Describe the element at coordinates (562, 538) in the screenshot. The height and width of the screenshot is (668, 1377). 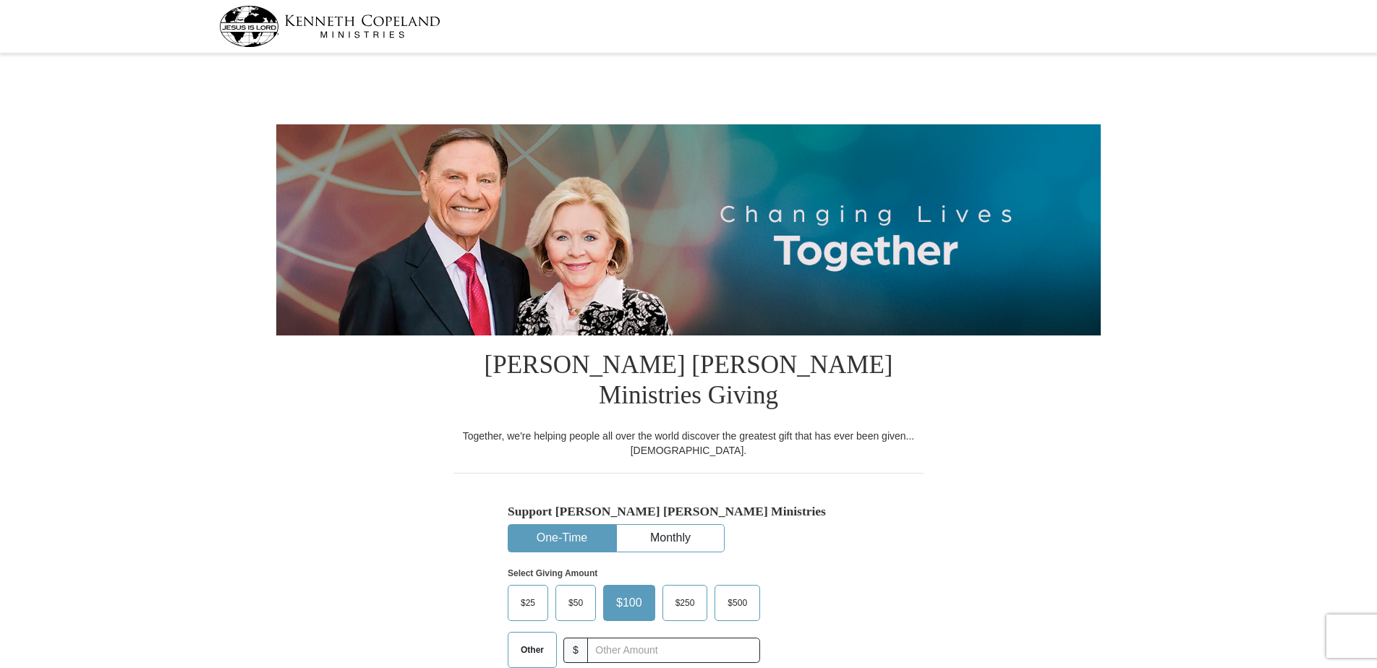
I see `button: One-Time` at that location.